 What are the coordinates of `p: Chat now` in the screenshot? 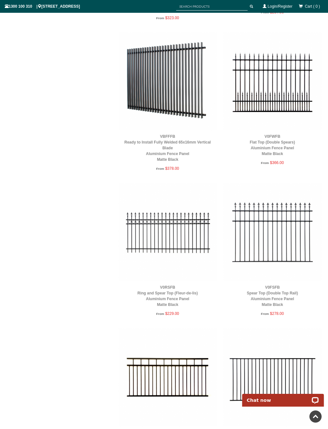 It's located at (41, 14).